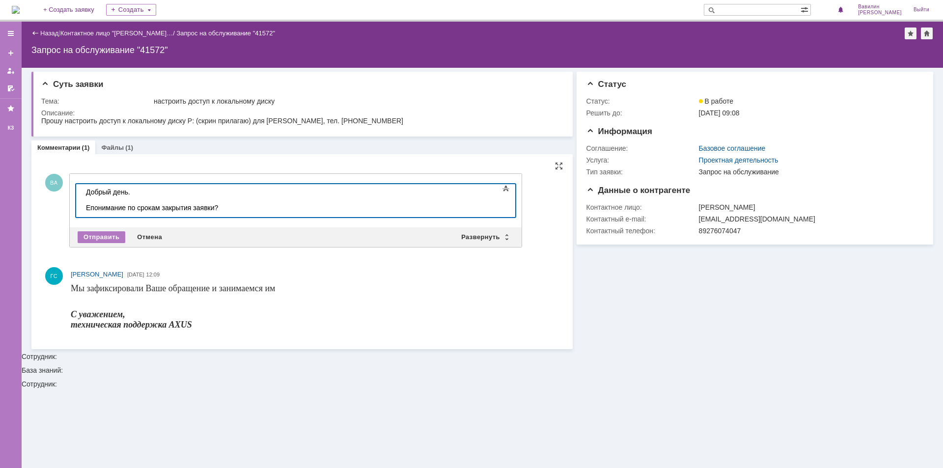 This screenshot has width=943, height=468. Describe the element at coordinates (619, 131) in the screenshot. I see `span: Информация` at that location.